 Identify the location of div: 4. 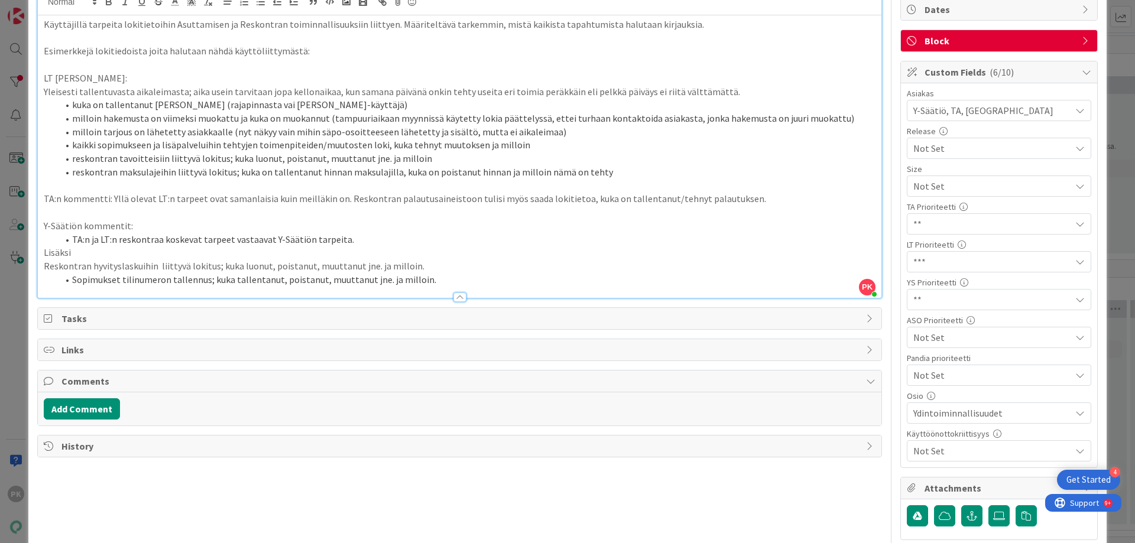
(1115, 472).